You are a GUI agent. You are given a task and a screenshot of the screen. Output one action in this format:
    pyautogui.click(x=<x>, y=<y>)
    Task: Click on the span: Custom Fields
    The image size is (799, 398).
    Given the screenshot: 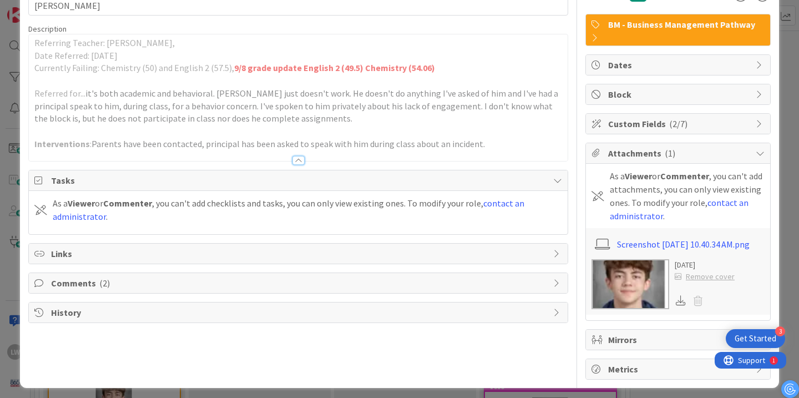 What is the action you would take?
    pyautogui.click(x=679, y=124)
    